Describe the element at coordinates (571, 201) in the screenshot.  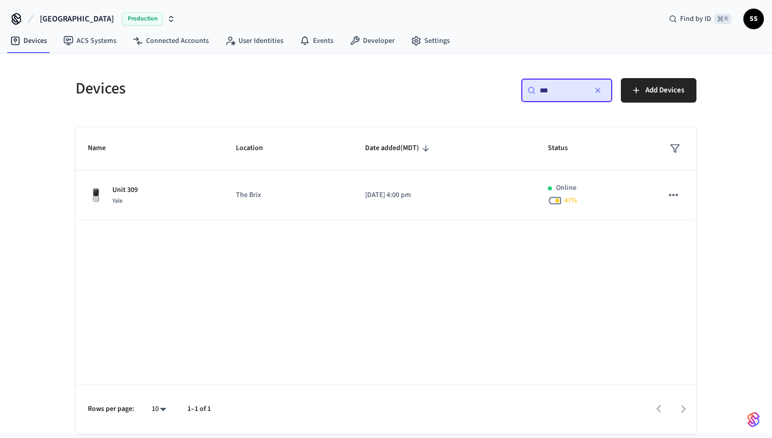
I see `span: 47 %` at that location.